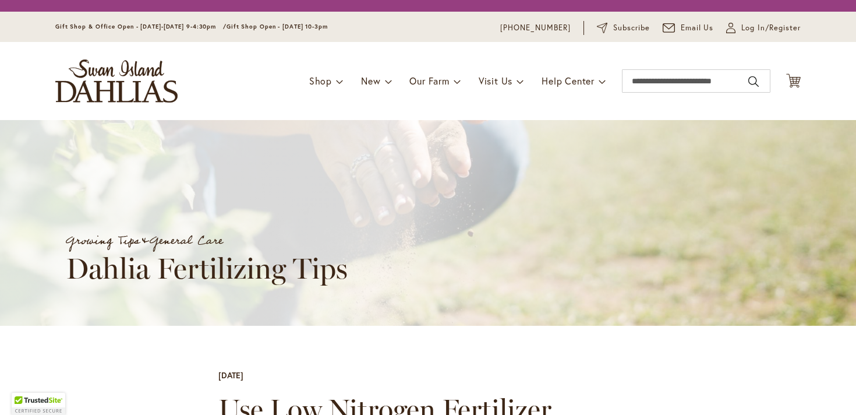 The height and width of the screenshot is (415, 856). What do you see at coordinates (429, 80) in the screenshot?
I see `span: Our Farm` at bounding box center [429, 80].